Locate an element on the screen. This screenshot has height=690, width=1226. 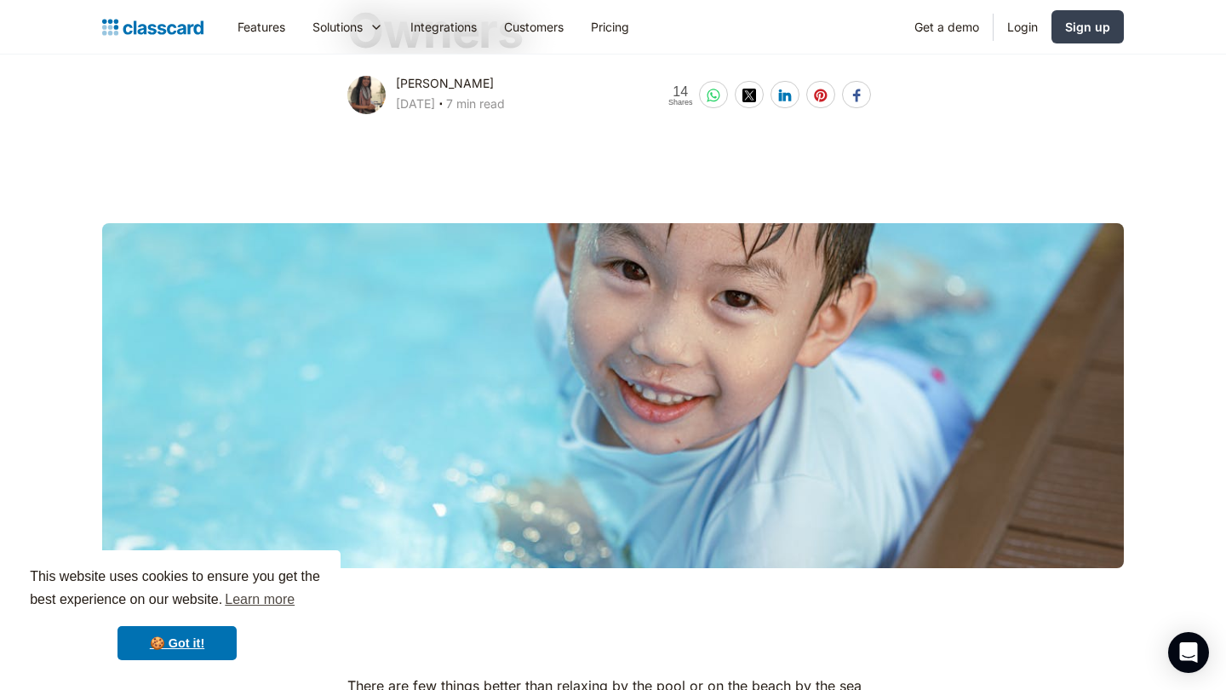
img: facebook-white sharing button is located at coordinates (857, 95).